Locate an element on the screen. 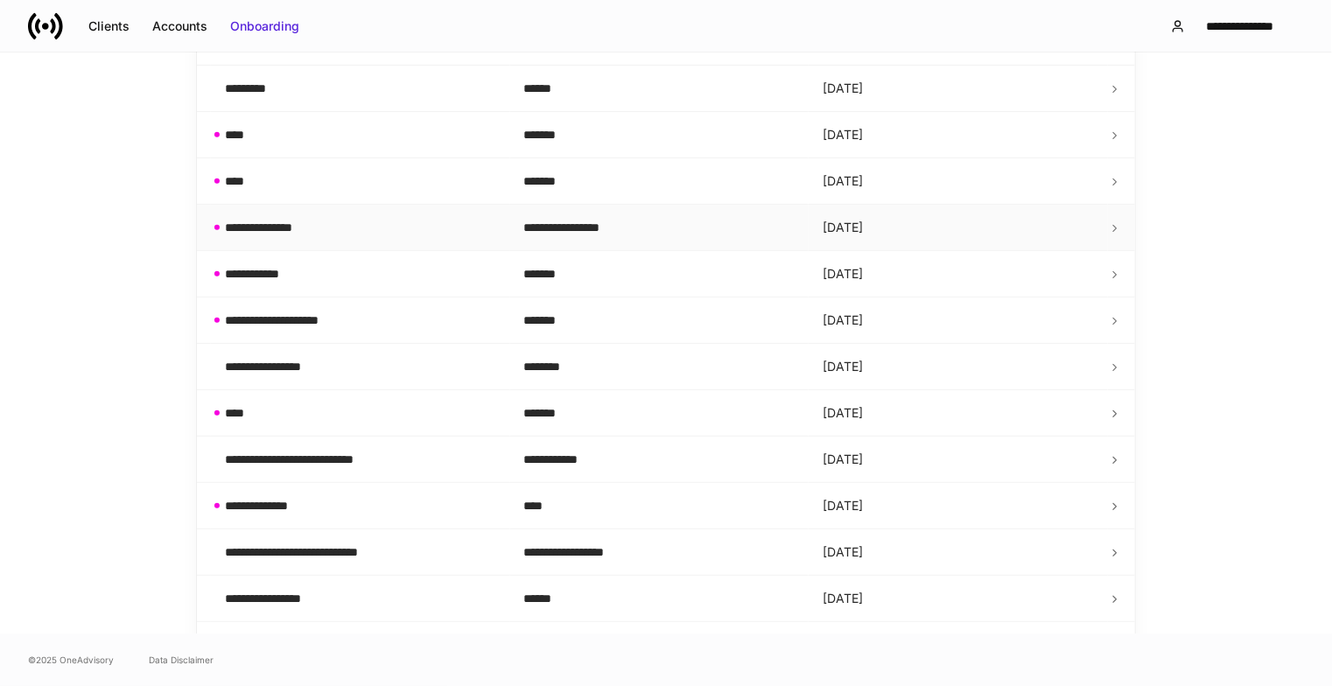  span: © 2025 OneAdvisory is located at coordinates (71, 660).